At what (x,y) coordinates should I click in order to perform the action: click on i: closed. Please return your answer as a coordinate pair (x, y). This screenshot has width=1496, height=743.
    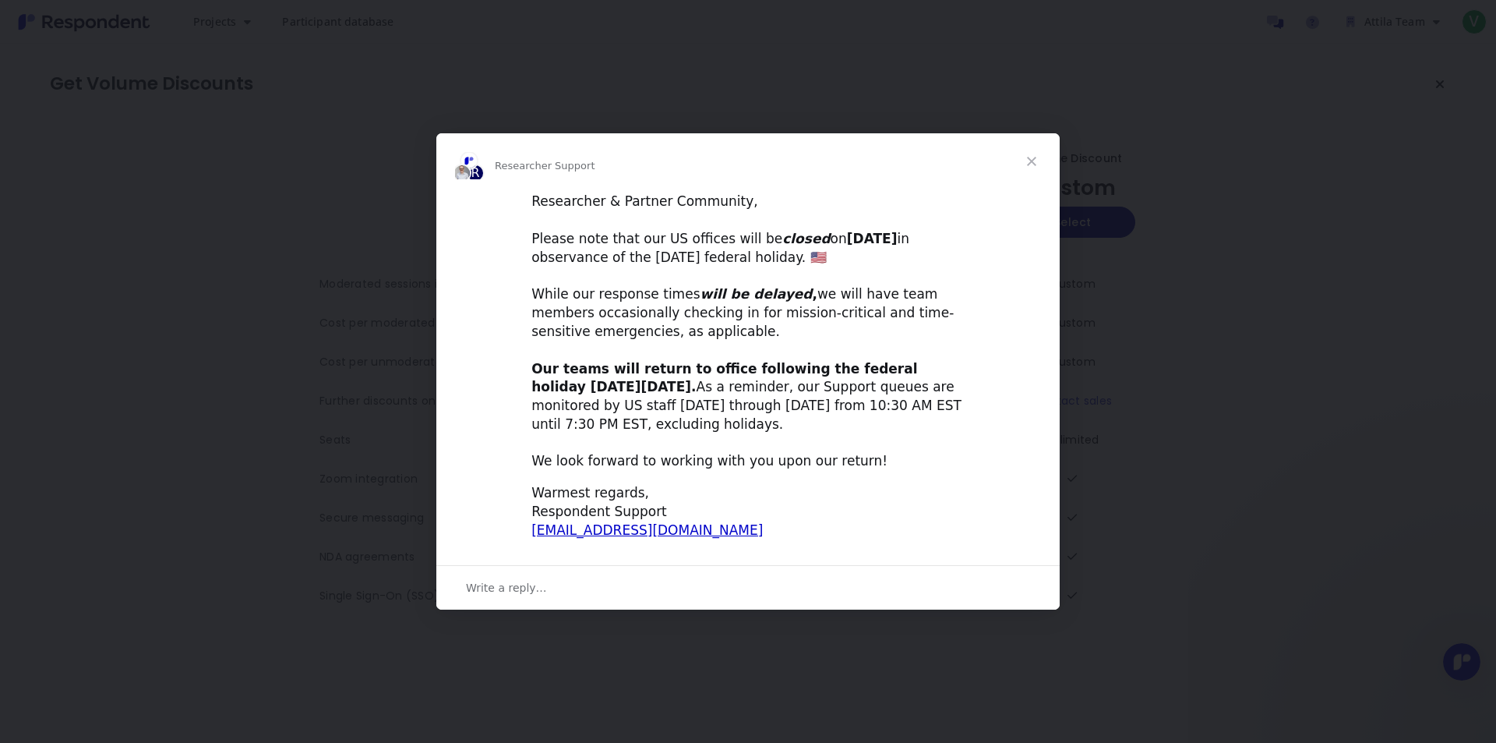
    Looking at the image, I should click on (806, 238).